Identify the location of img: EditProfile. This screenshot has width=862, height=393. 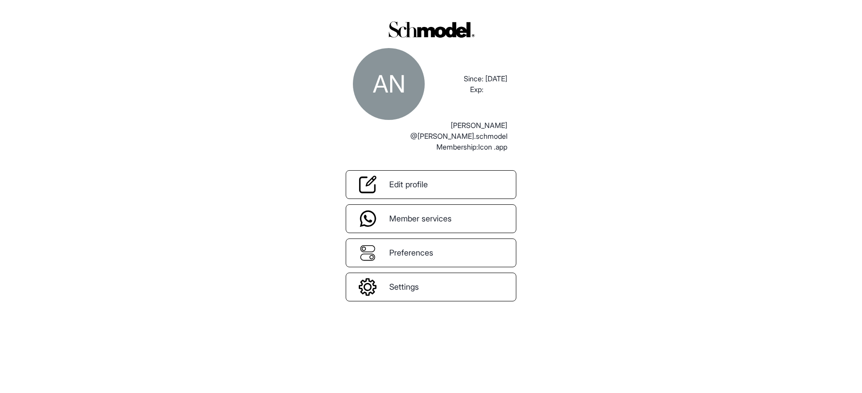
(368, 184).